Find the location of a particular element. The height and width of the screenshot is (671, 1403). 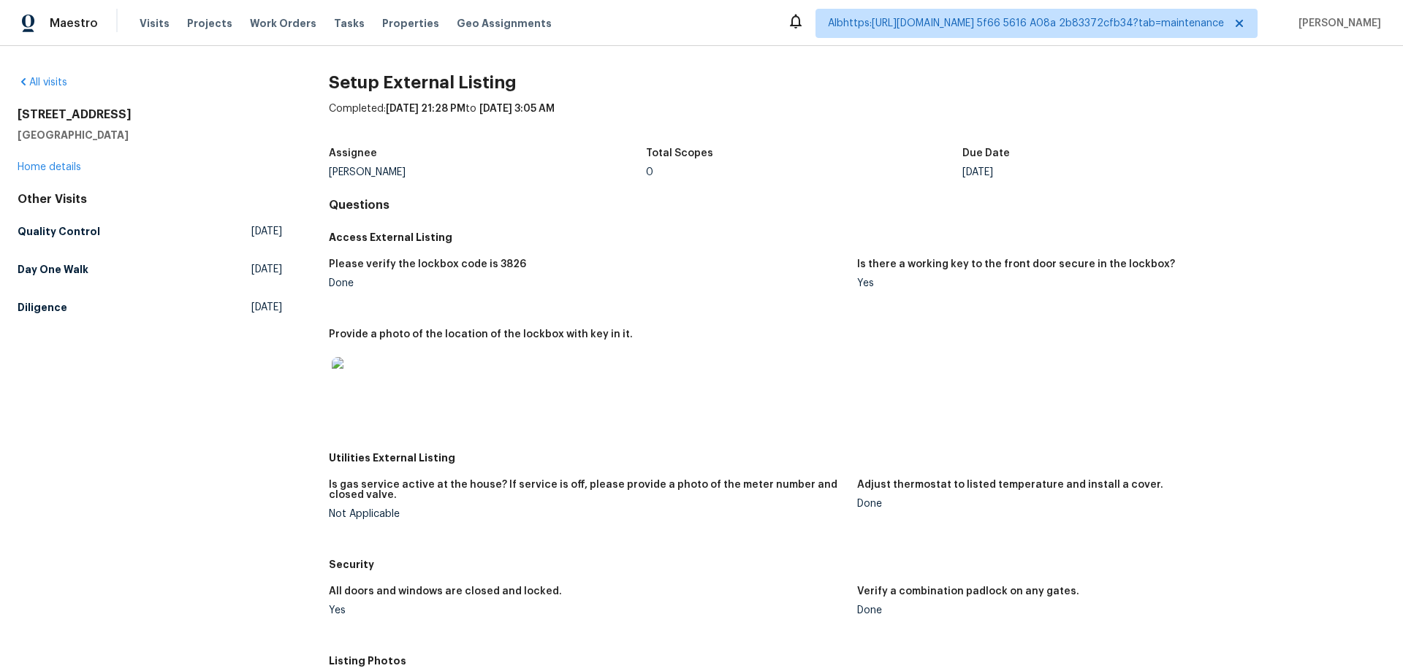

span: Tasks is located at coordinates (349, 23).